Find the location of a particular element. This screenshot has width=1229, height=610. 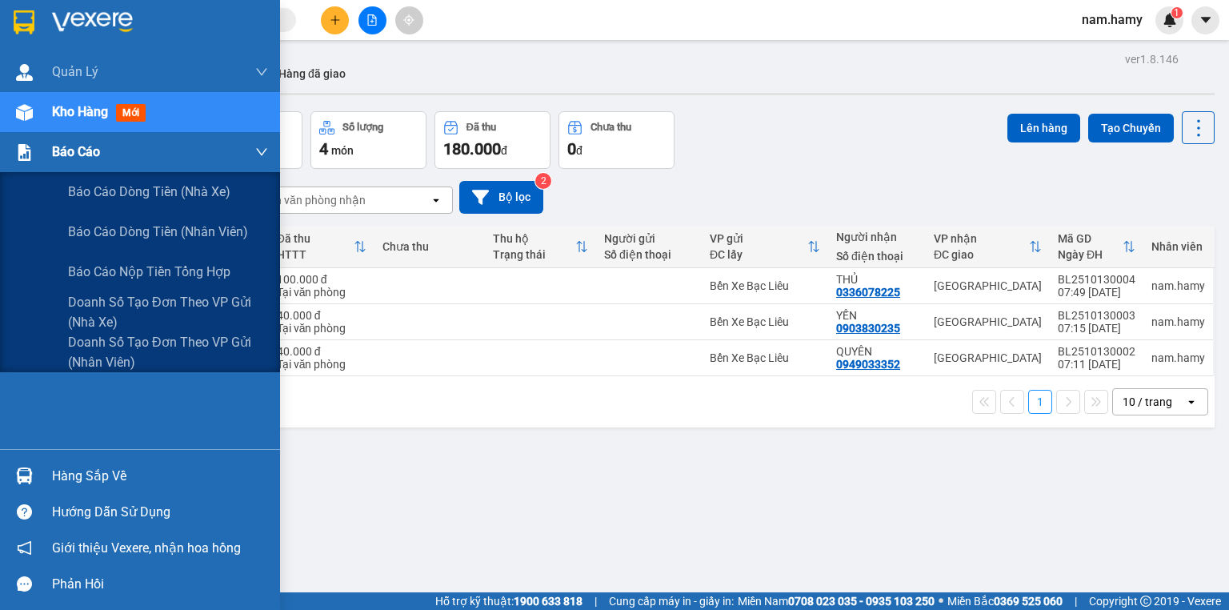

button: Đã thu180.000đ is located at coordinates (492, 140).